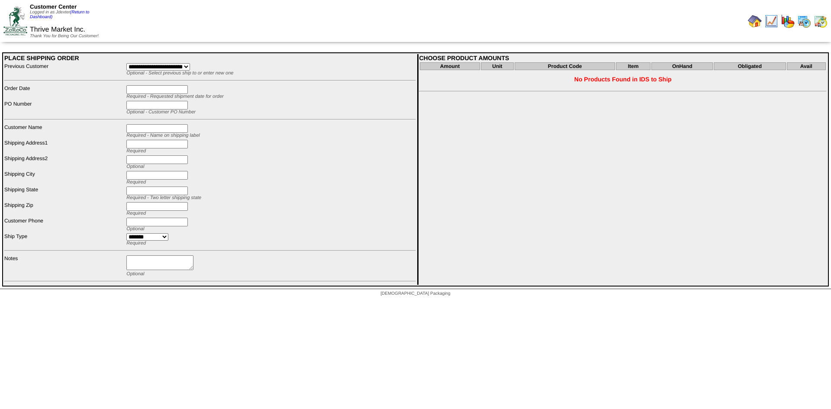 The width and height of the screenshot is (831, 409). What do you see at coordinates (210, 58) in the screenshot?
I see `div: PLACE SHIPPING ORDER` at bounding box center [210, 58].